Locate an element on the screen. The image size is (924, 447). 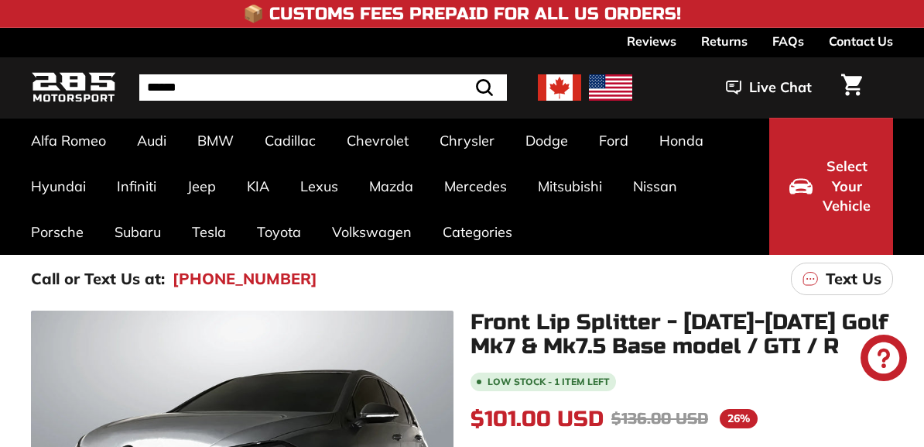
h4: 📦 Customs Fees Prepaid for All US Orders! is located at coordinates (462, 14).